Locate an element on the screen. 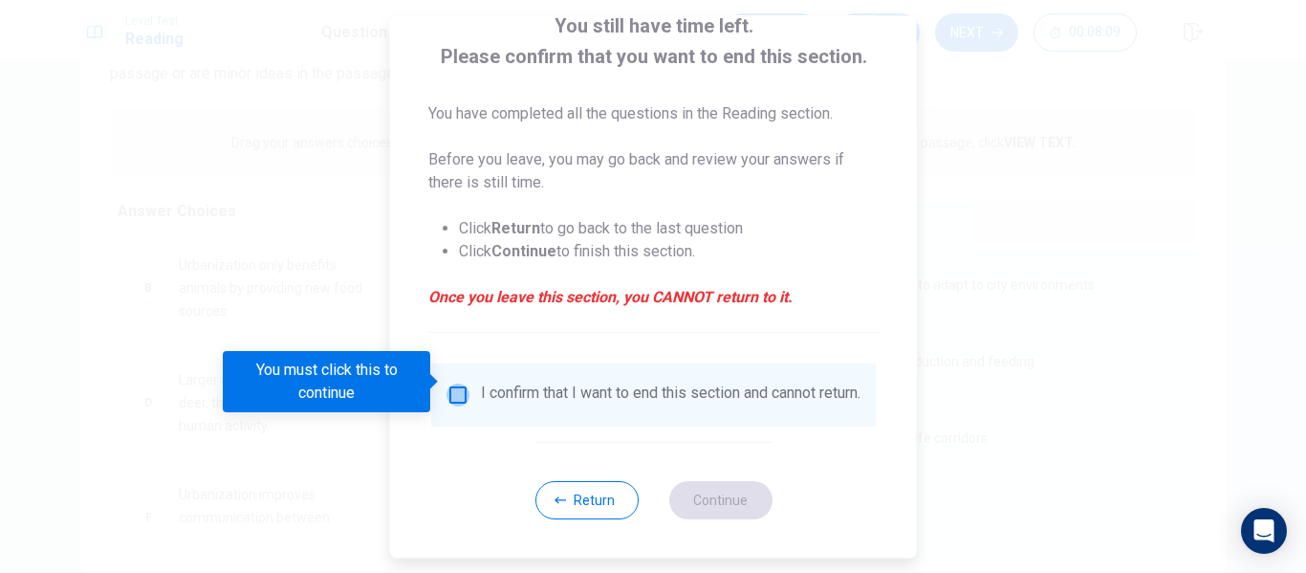  span: You still have time left. Please confirm that you want to end this section. is located at coordinates (653, 41).